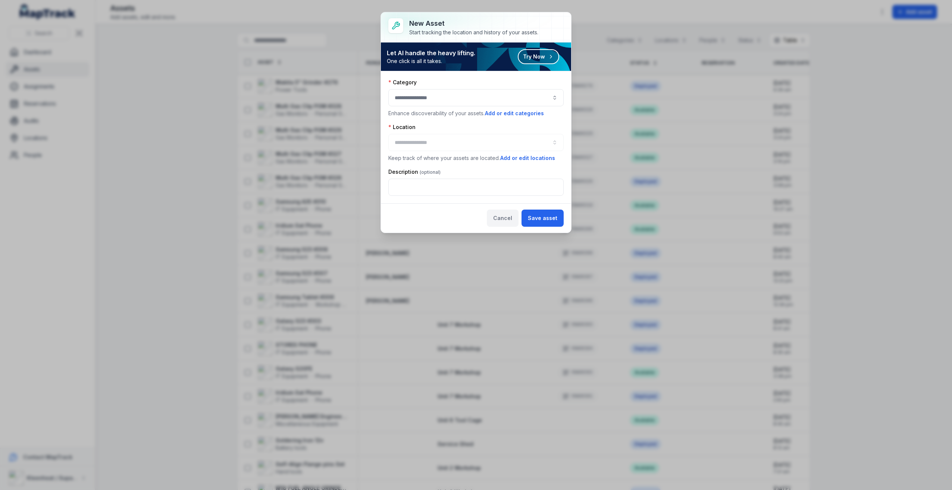 This screenshot has width=952, height=490. Describe the element at coordinates (543, 218) in the screenshot. I see `button: Save asset` at that location.